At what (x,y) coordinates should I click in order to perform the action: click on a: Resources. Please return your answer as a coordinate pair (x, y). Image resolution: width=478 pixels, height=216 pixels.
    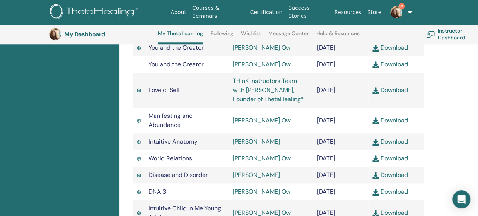
    Looking at the image, I should click on (348, 12).